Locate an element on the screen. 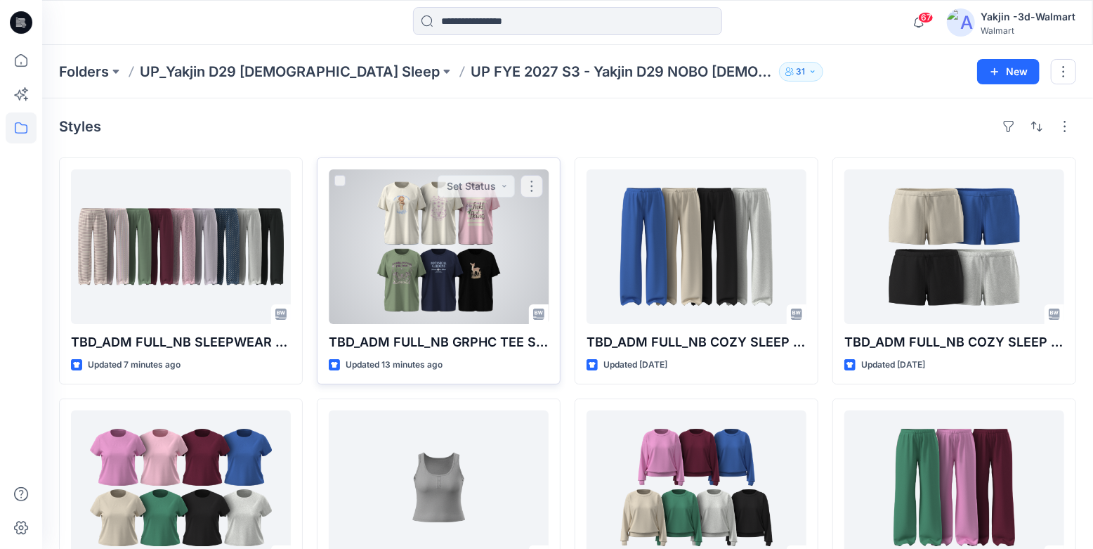  button: New is located at coordinates (1008, 72).